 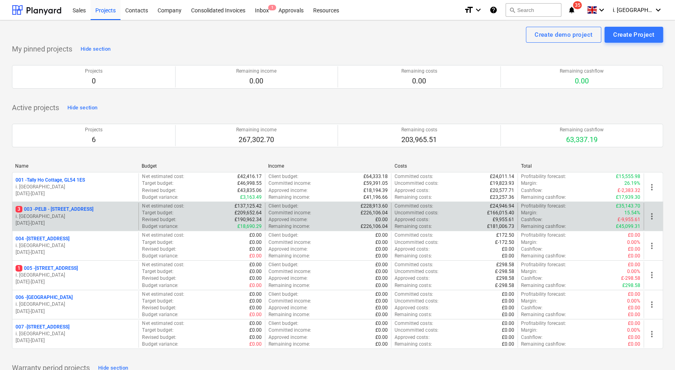 What do you see at coordinates (582, 81) in the screenshot?
I see `p: 0.00` at bounding box center [582, 81].